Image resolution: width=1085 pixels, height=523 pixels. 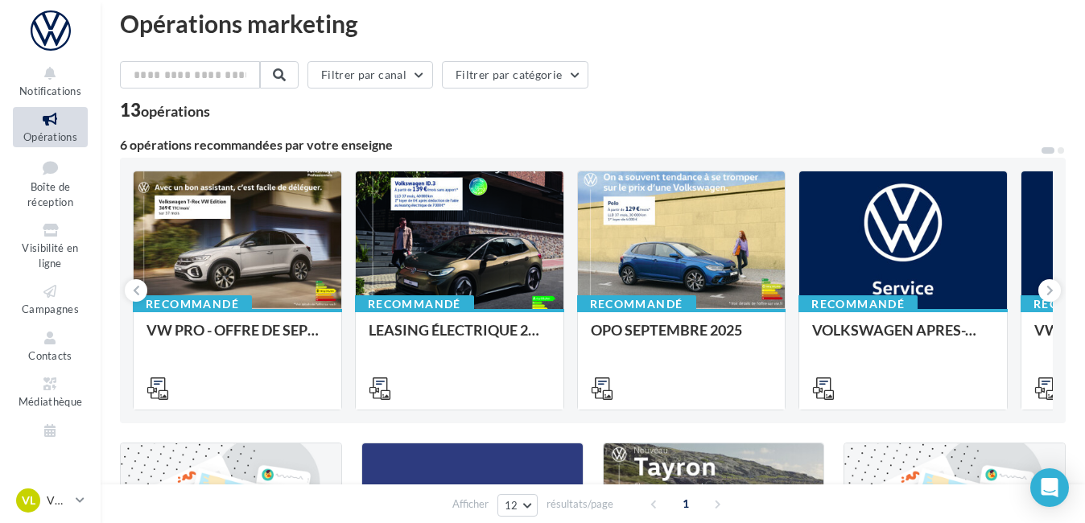 I want to click on span: Opérations, so click(x=50, y=137).